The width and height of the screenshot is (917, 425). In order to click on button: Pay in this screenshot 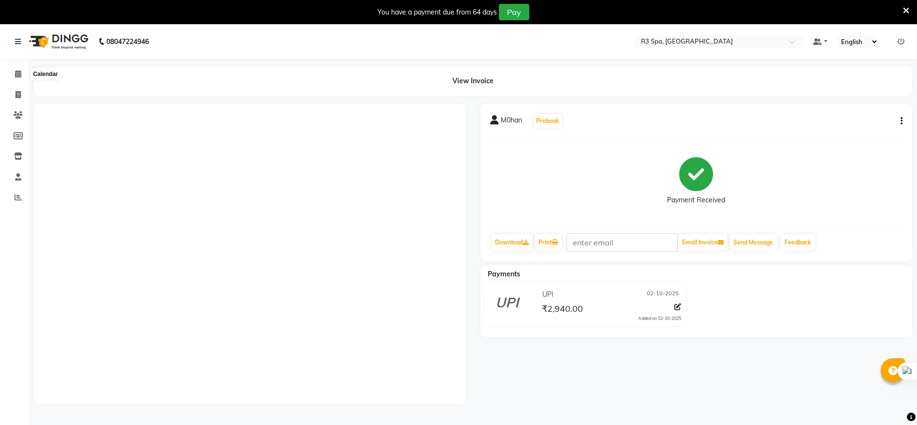, I will do `click(514, 12)`.